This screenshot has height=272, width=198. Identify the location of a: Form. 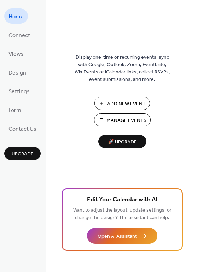
(15, 109).